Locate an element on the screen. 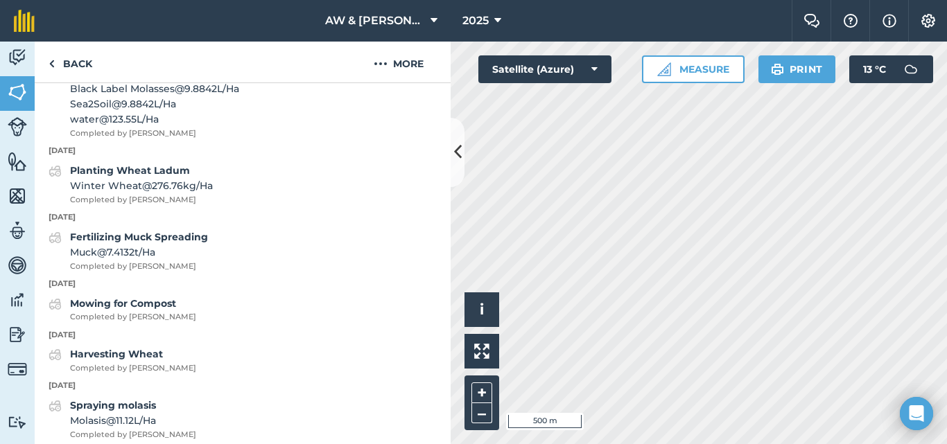 This screenshot has height=444, width=947. strong: Mowing for Compost is located at coordinates (123, 304).